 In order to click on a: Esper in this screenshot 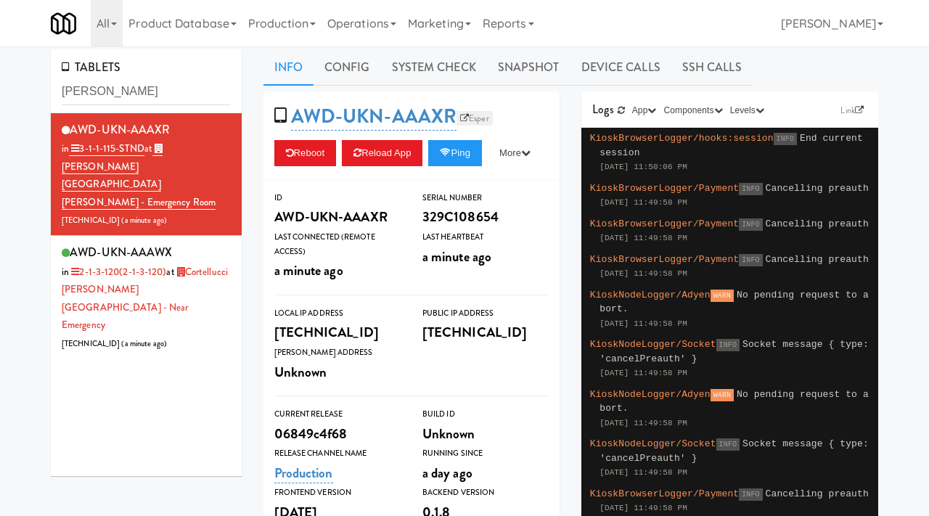, I will do `click(475, 118)`.